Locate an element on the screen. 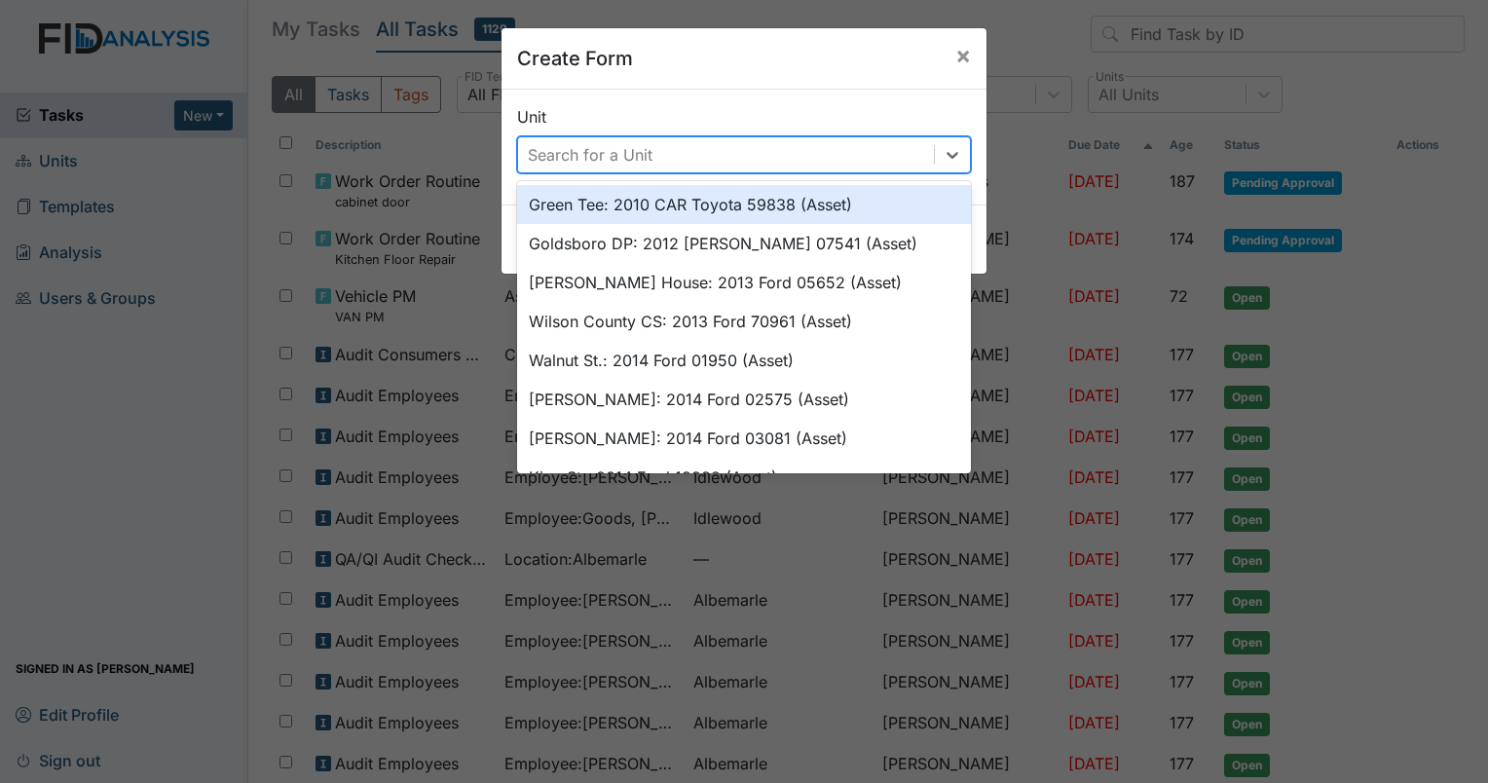 The height and width of the screenshot is (783, 1488). label: Unit is located at coordinates (532, 117).